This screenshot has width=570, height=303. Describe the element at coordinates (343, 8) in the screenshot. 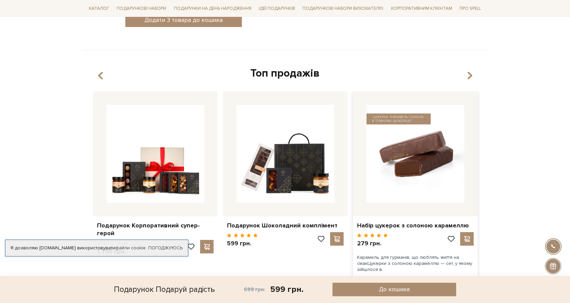

I see `a: Подарункові набори вихователю` at that location.